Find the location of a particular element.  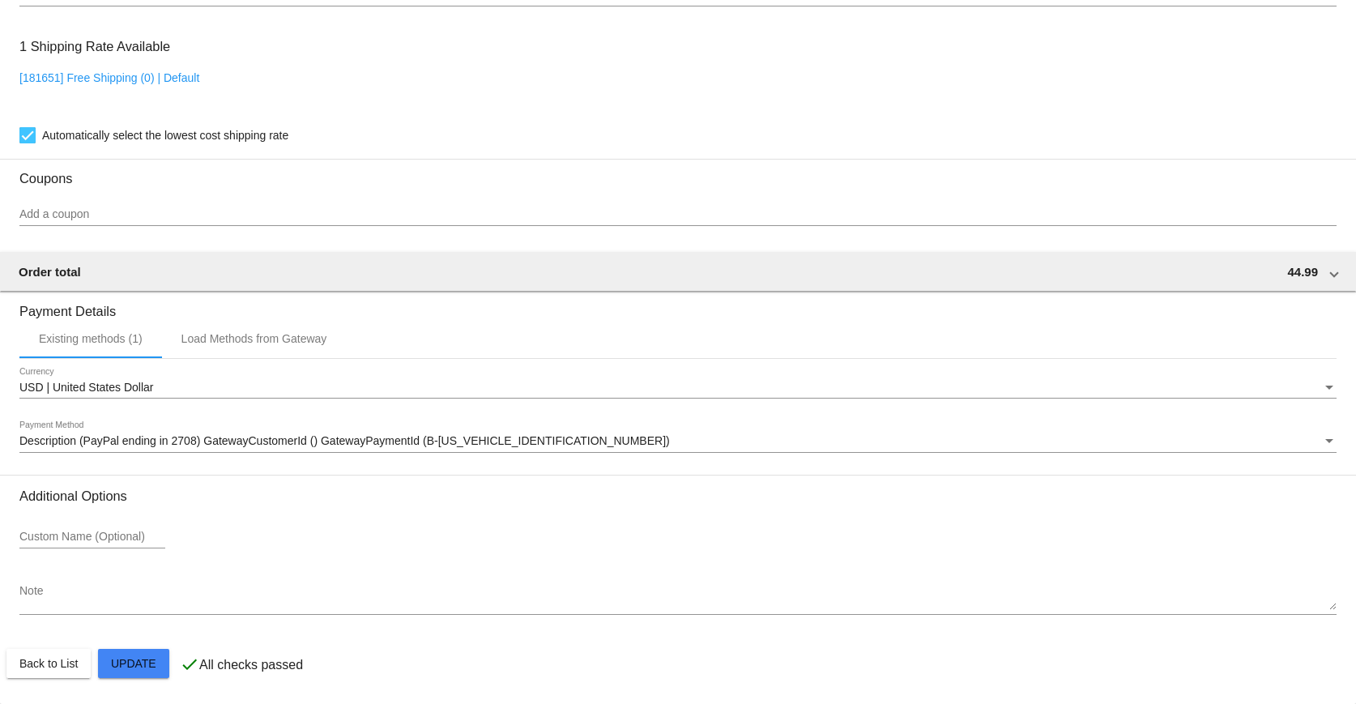

div: Load Methods from Gateway is located at coordinates (254, 339).